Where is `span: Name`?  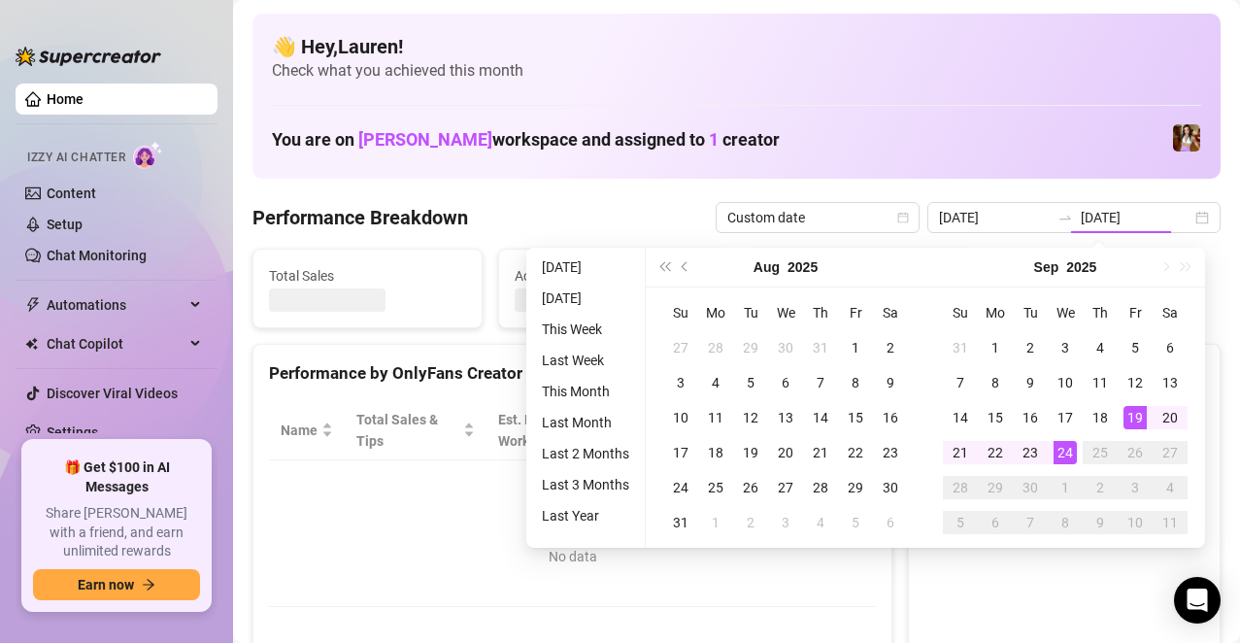
span: Name is located at coordinates (299, 430).